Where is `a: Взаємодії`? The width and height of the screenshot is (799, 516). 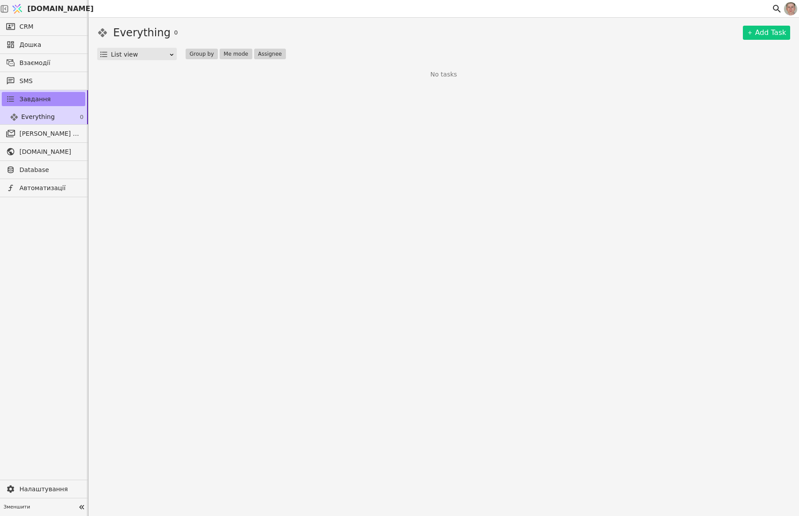 a: Взаємодії is located at coordinates (43, 63).